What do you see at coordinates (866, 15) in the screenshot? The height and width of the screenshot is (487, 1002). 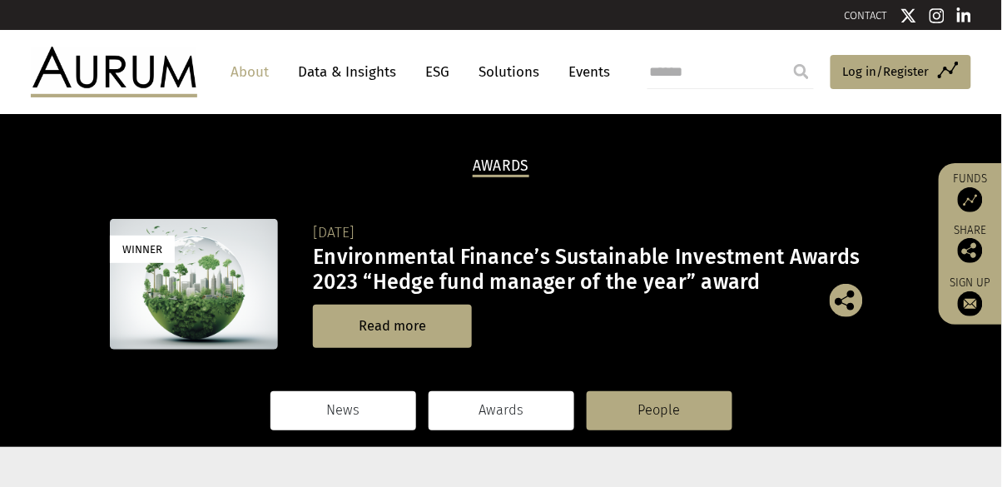 I see `a: CONTACT` at bounding box center [866, 15].